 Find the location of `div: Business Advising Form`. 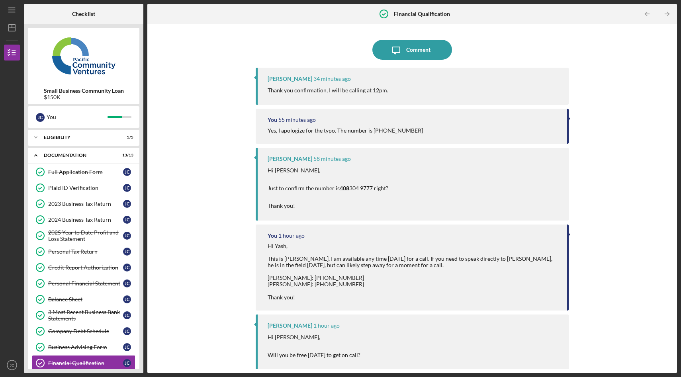

div: Business Advising Form is located at coordinates (86, 347).